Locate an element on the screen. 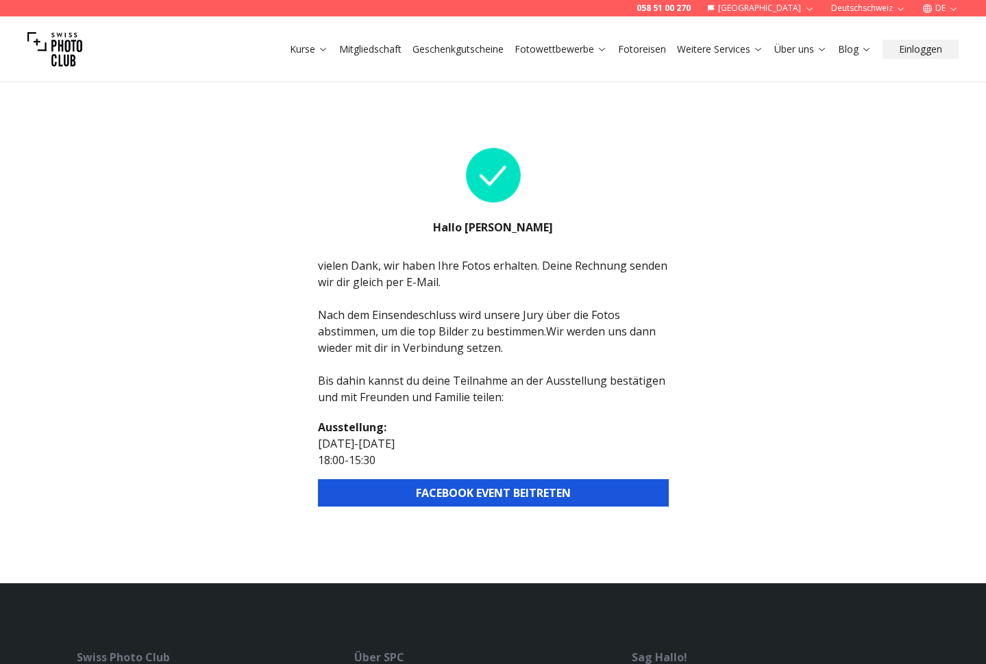 Image resolution: width=986 pixels, height=664 pixels. a: Geschenkgutscheine is located at coordinates (458, 49).